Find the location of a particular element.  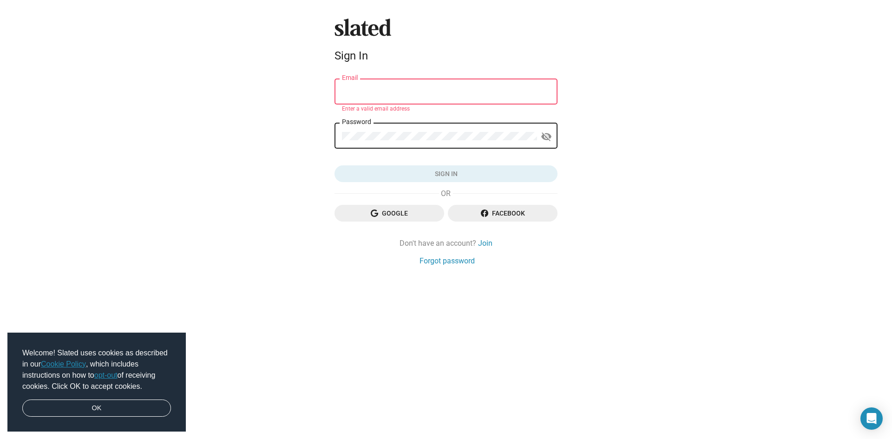

a: Join is located at coordinates (485, 243).